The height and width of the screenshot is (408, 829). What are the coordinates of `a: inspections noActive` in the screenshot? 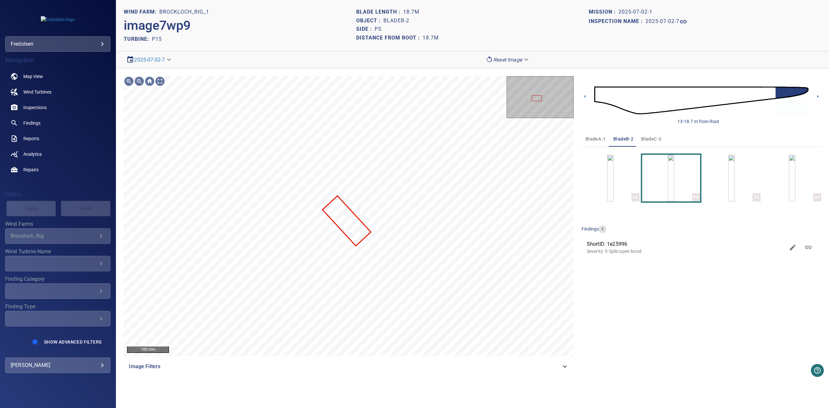 It's located at (58, 108).